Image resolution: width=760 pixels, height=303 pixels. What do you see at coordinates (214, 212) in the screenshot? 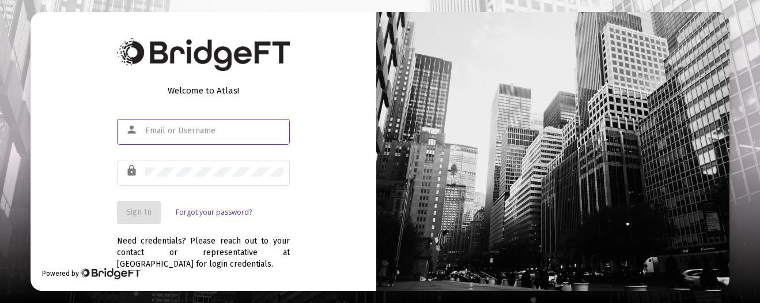
I see `a: Forgot your password?` at bounding box center [214, 212].